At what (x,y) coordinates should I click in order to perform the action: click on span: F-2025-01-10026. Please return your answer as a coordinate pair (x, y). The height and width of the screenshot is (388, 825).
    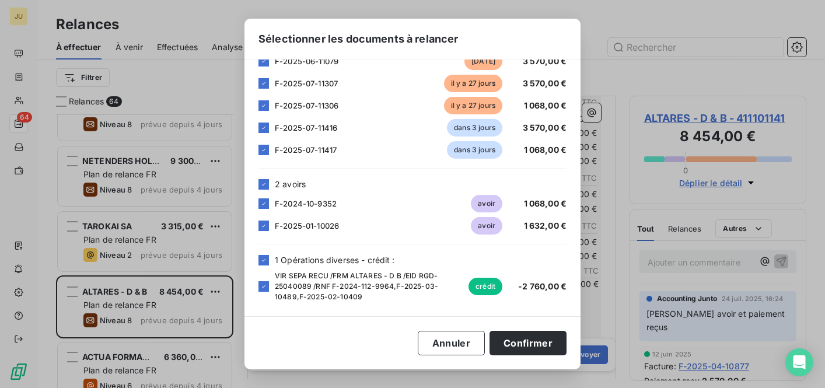
    Looking at the image, I should click on (307, 226).